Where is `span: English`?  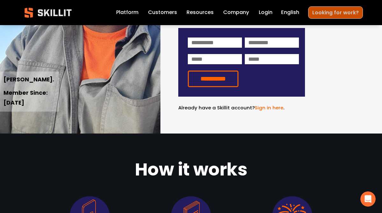 span: English is located at coordinates (290, 12).